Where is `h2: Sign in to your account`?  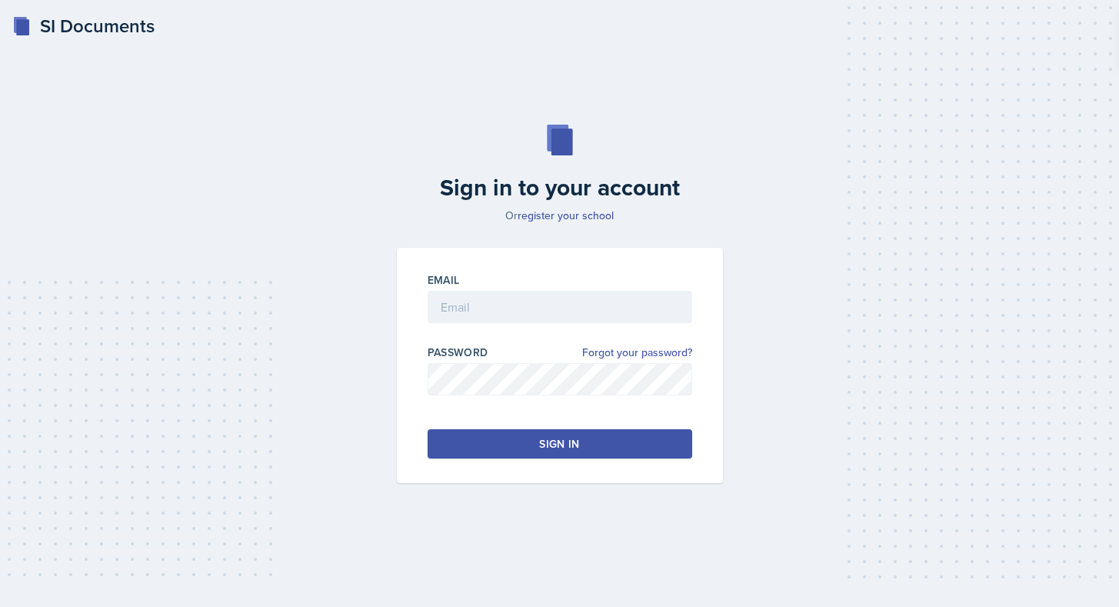 h2: Sign in to your account is located at coordinates (560, 188).